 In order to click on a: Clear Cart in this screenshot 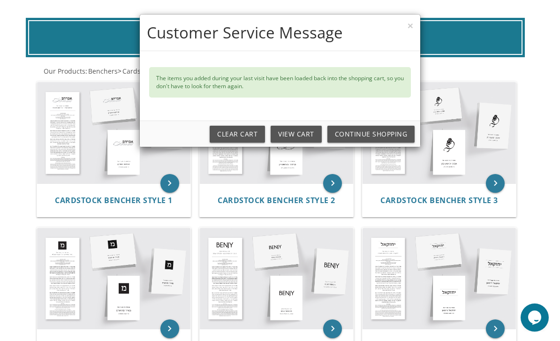, I will do `click(237, 134)`.